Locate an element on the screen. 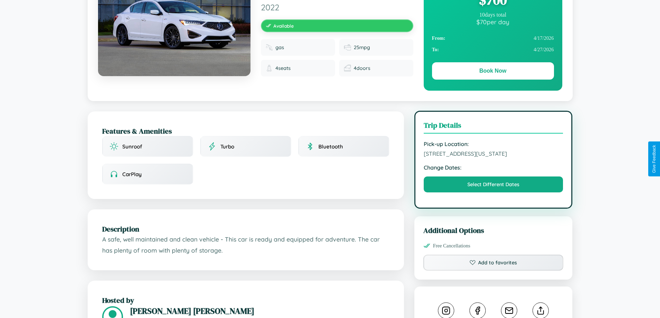  strong: Pick-up Location: is located at coordinates (493, 144).